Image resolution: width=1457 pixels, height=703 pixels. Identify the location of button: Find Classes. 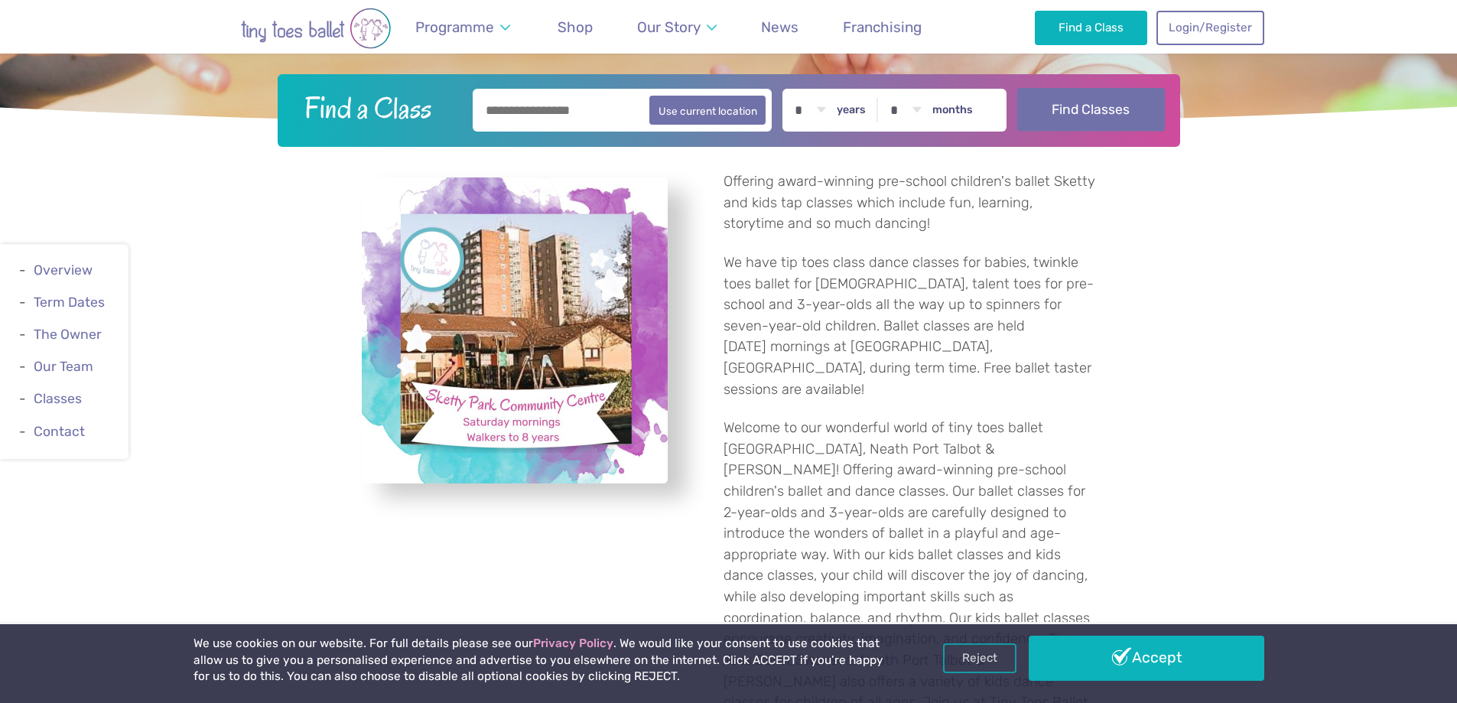
(1090, 109).